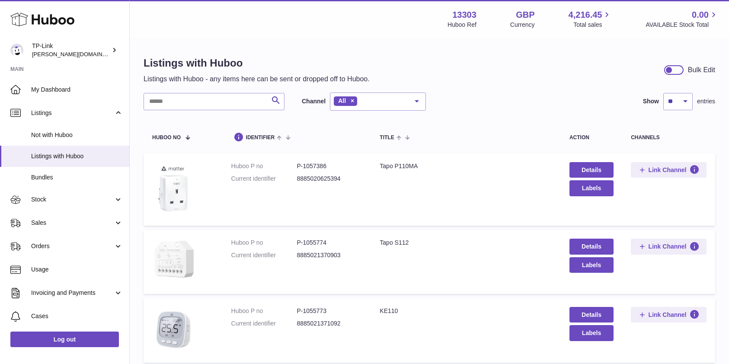 This screenshot has height=364, width=729. I want to click on span: Huboo no, so click(167, 138).